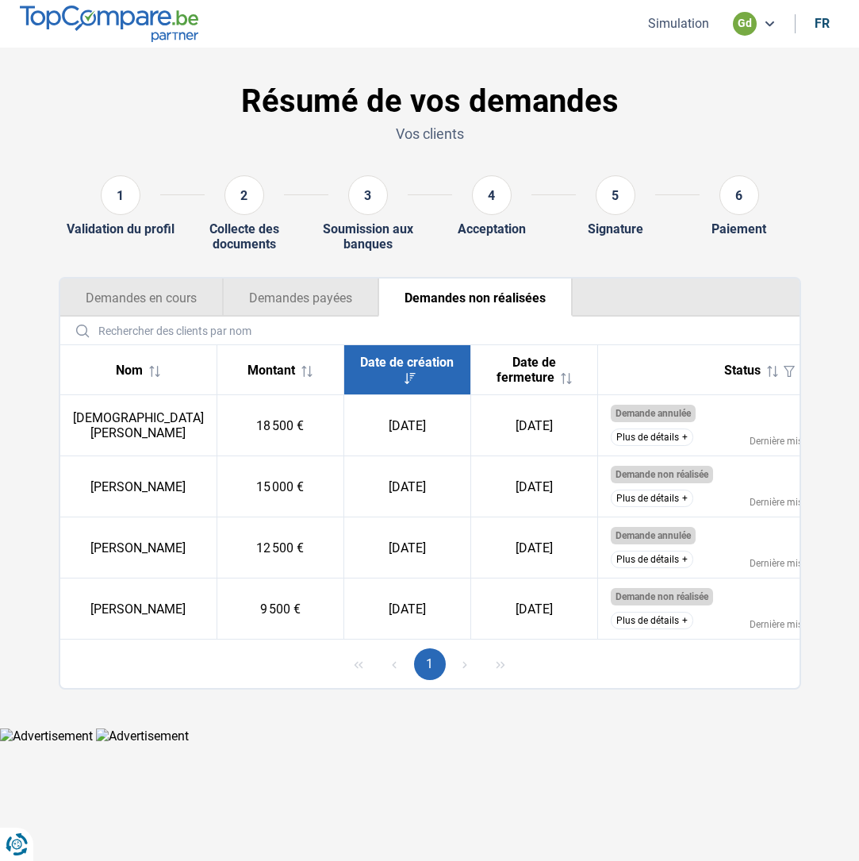  I want to click on td: 15 000 €, so click(280, 486).